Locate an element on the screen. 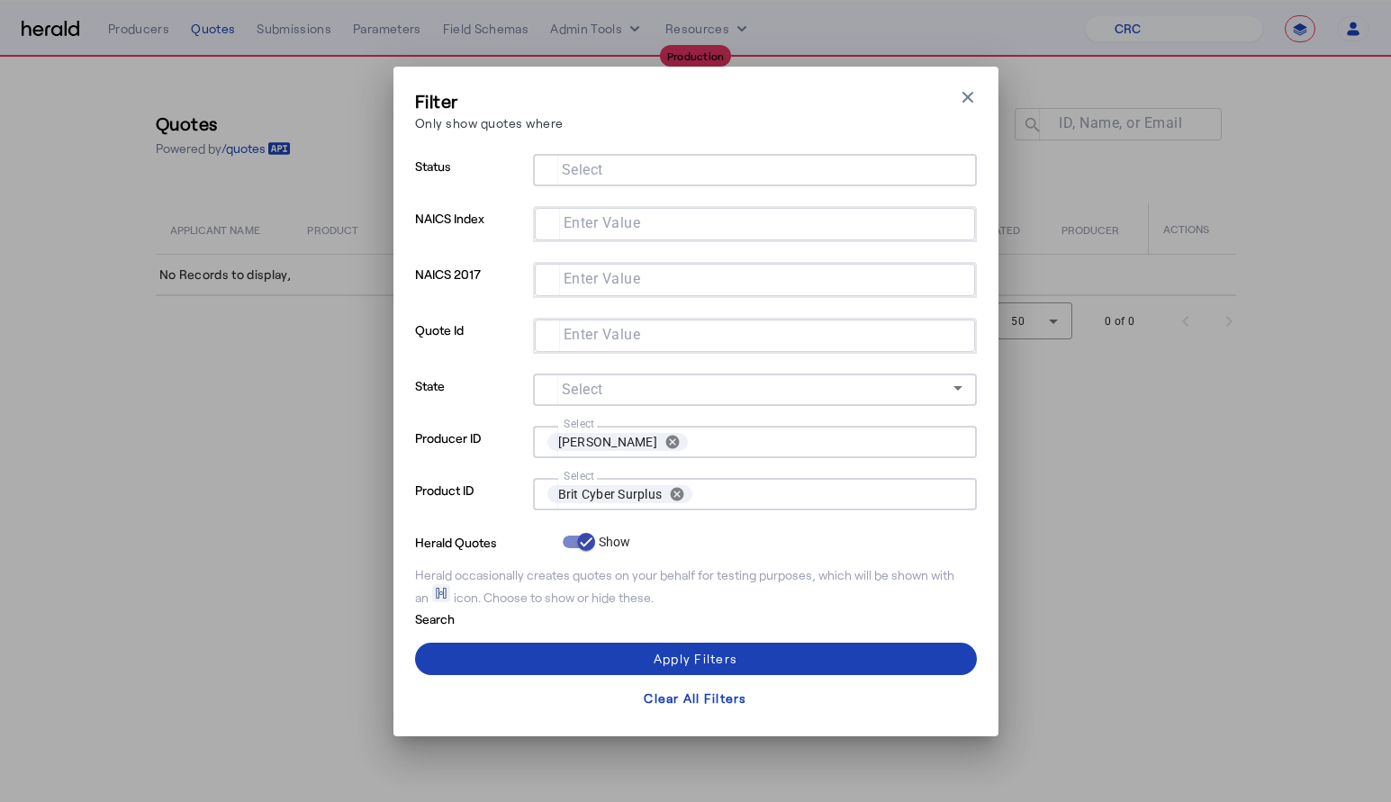 This screenshot has height=802, width=1391. p: NAICS 2017 is located at coordinates (470, 290).